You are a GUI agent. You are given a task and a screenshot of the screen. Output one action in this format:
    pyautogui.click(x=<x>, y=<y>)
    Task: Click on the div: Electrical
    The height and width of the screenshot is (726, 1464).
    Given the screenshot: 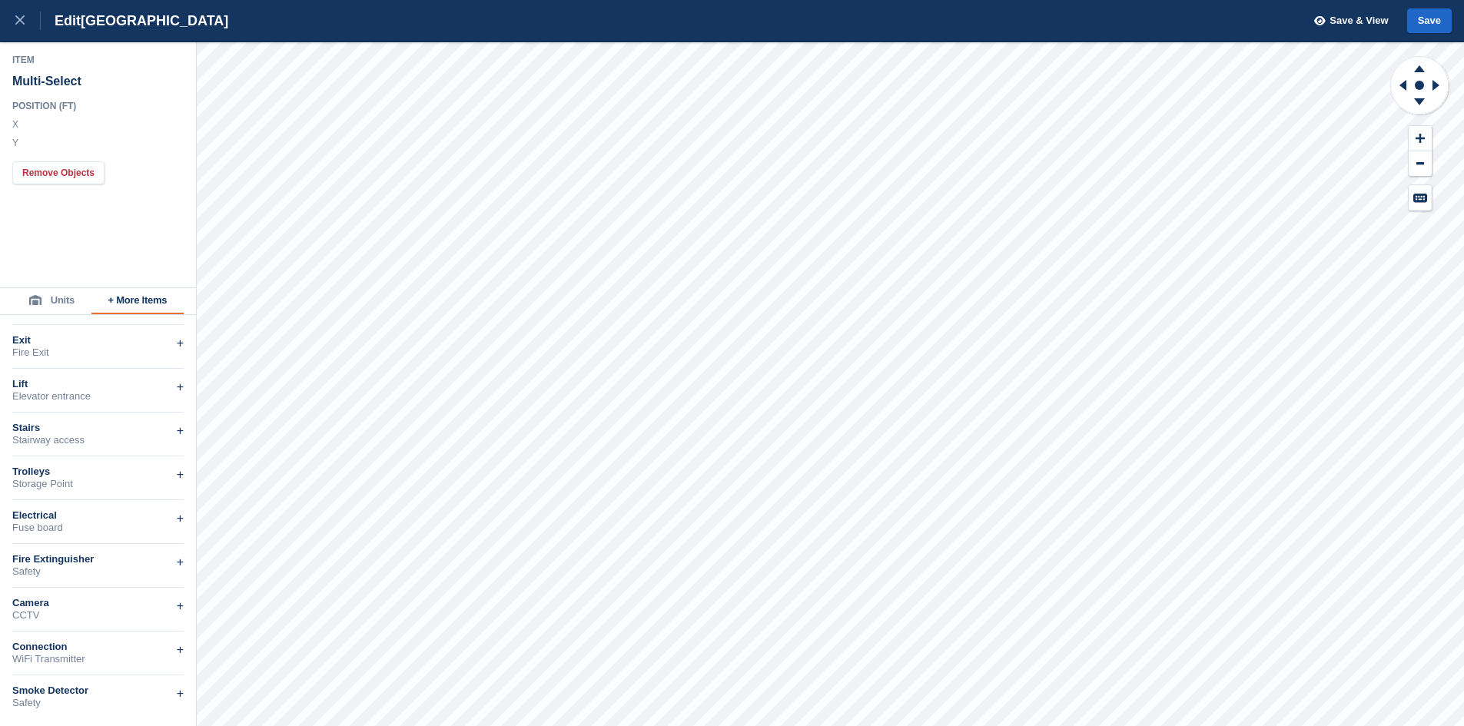 What is the action you would take?
    pyautogui.click(x=98, y=516)
    